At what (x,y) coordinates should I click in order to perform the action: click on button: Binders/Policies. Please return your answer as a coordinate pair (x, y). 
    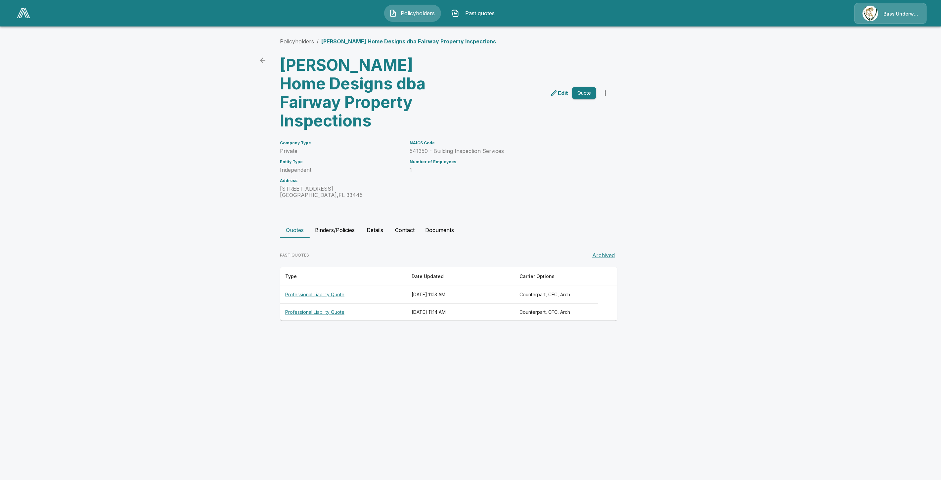
    Looking at the image, I should click on (335, 230).